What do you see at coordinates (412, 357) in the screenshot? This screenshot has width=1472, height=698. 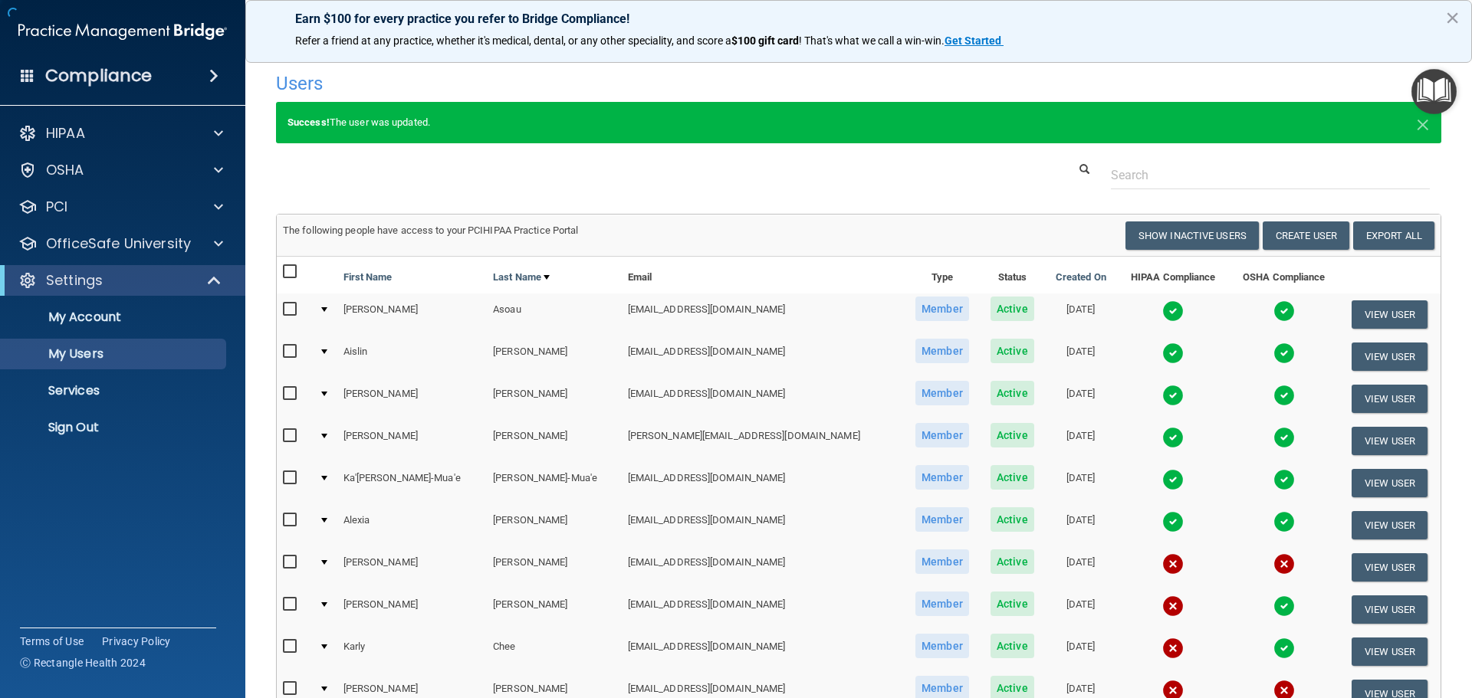 I see `td: Aislin` at bounding box center [412, 357].